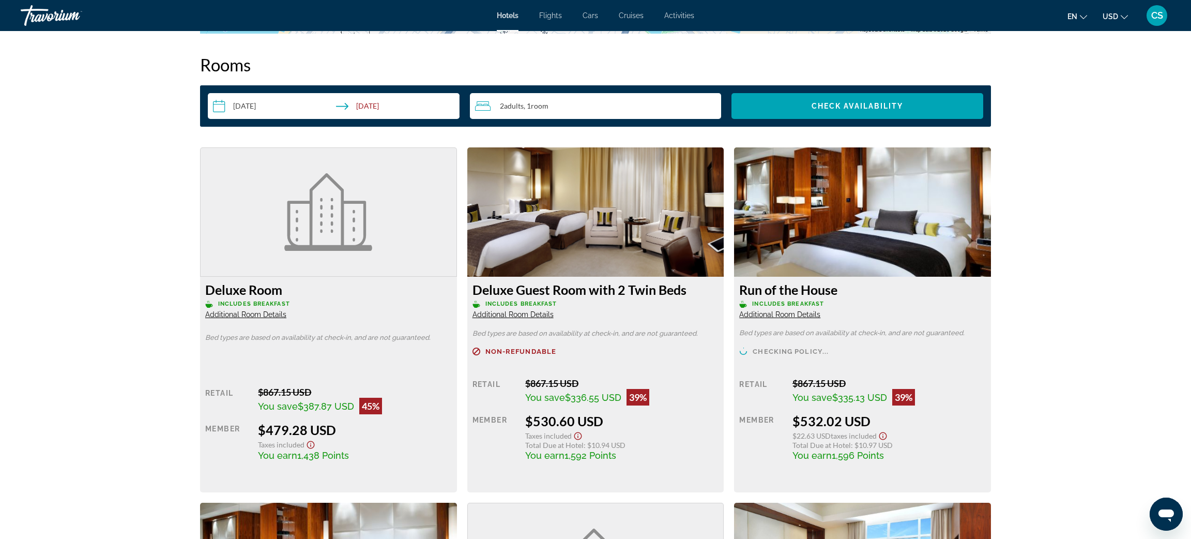 This screenshot has height=539, width=1191. What do you see at coordinates (679, 16) in the screenshot?
I see `span: Activities` at bounding box center [679, 16].